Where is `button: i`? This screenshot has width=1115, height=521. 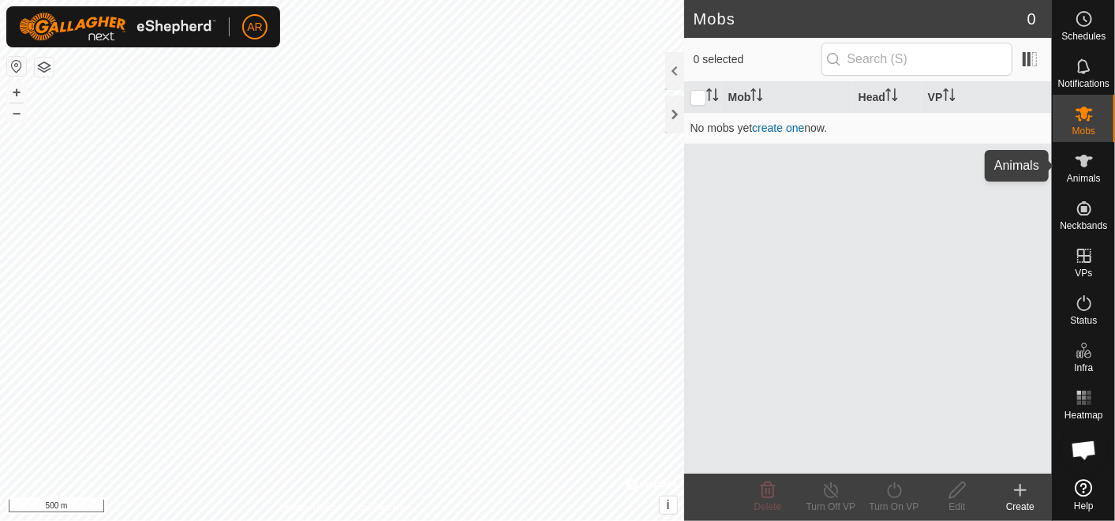 button: i is located at coordinates (668, 505).